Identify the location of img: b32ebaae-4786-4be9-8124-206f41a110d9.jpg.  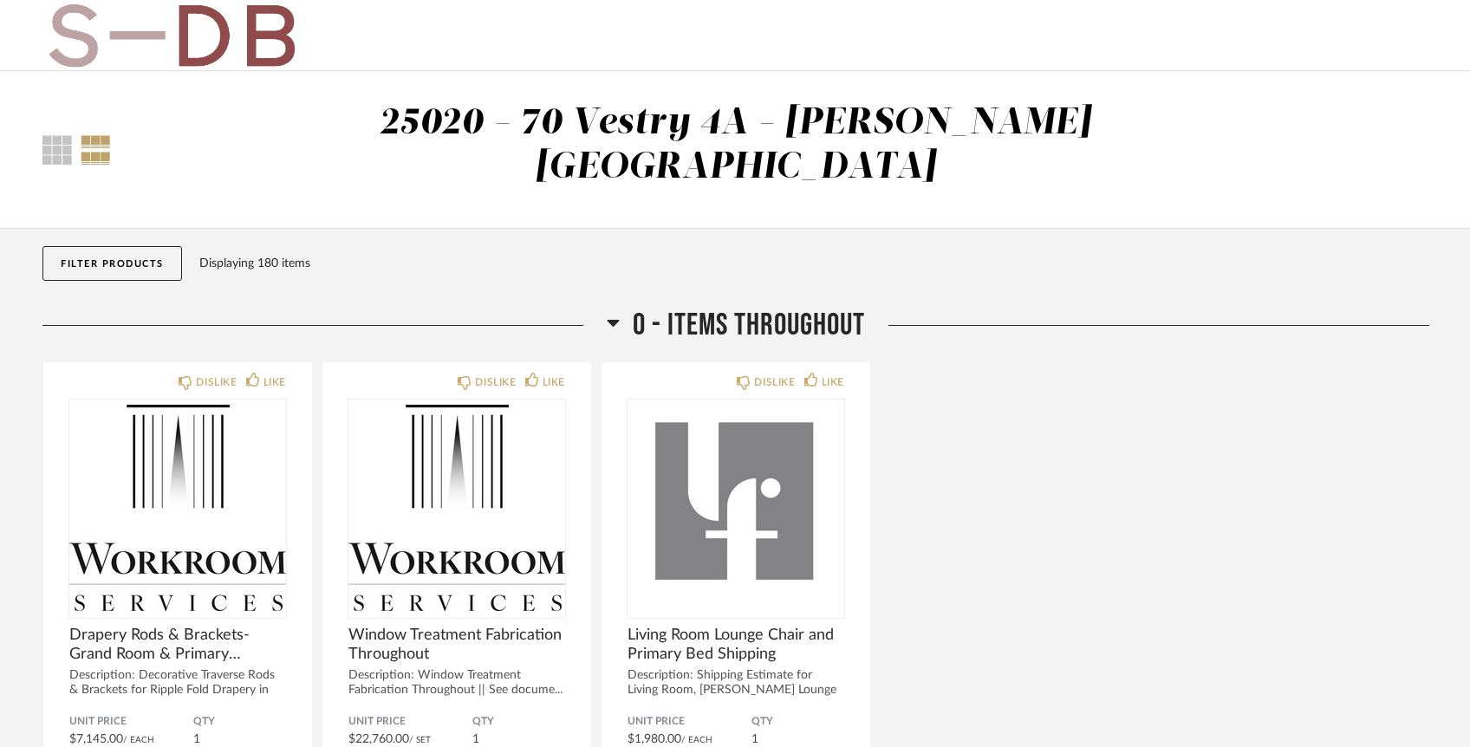
(172, 36).